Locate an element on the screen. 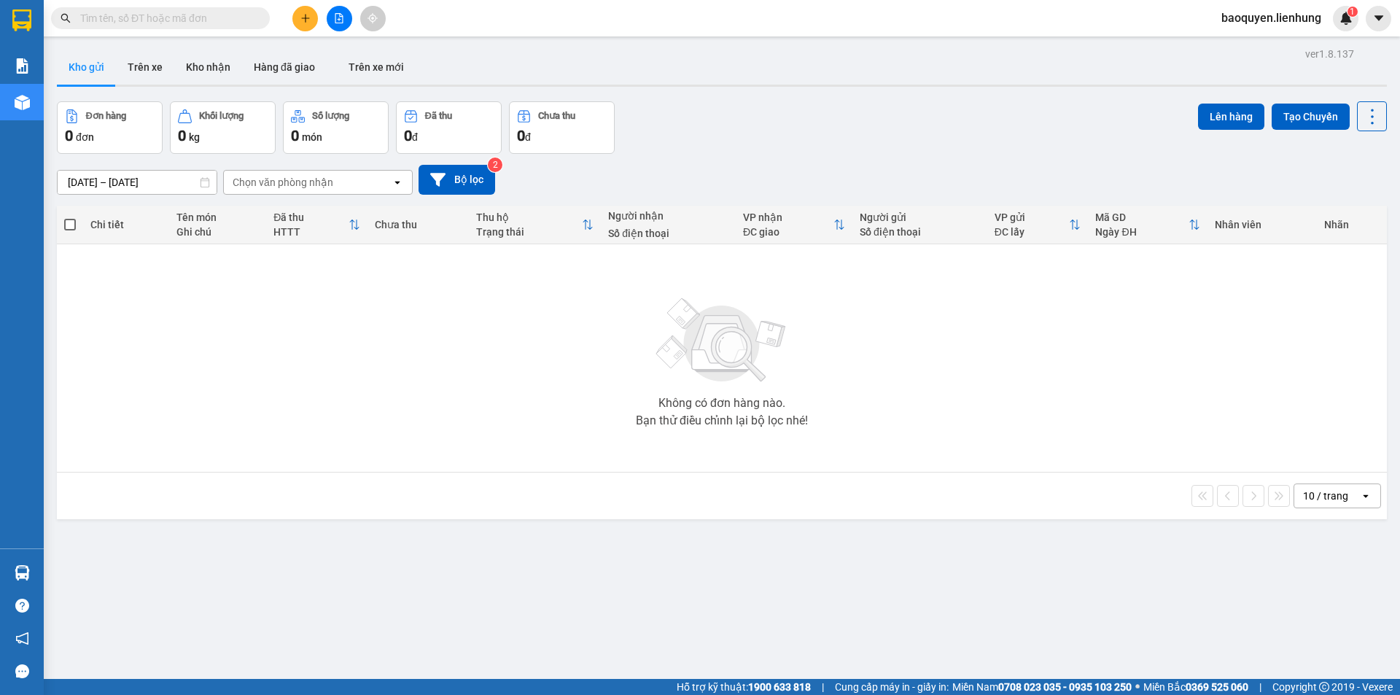  span: Miền Nam is located at coordinates (1042, 687).